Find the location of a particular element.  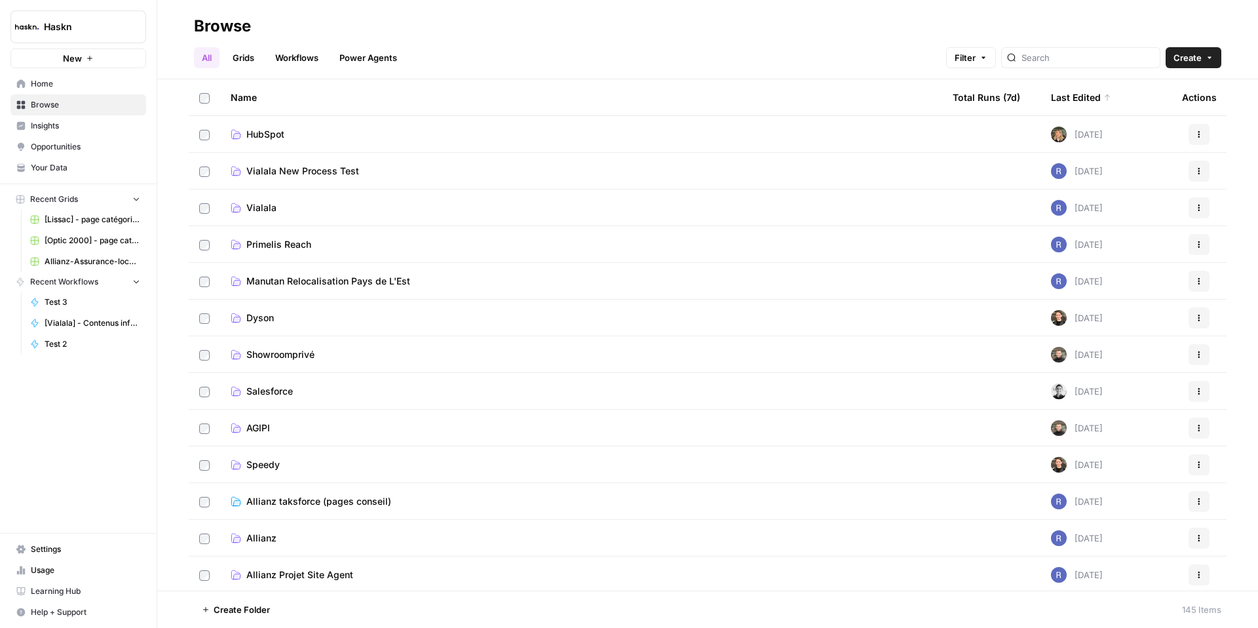

a: Salesforce is located at coordinates (581, 391).